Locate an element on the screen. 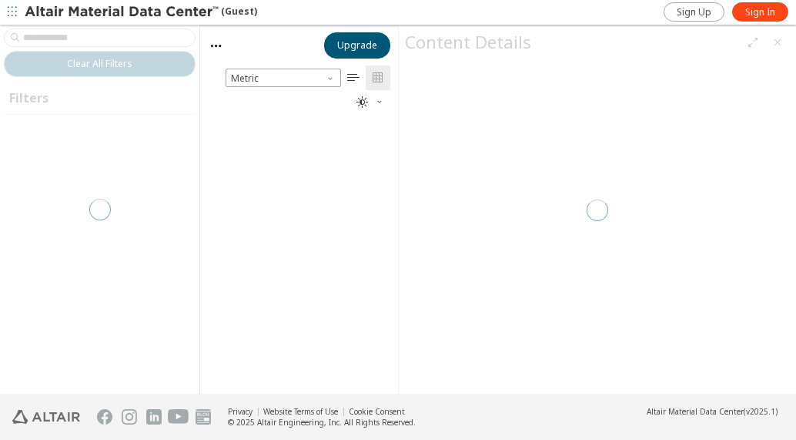 The width and height of the screenshot is (796, 440). img: Altair Material Data Center is located at coordinates (122, 12).